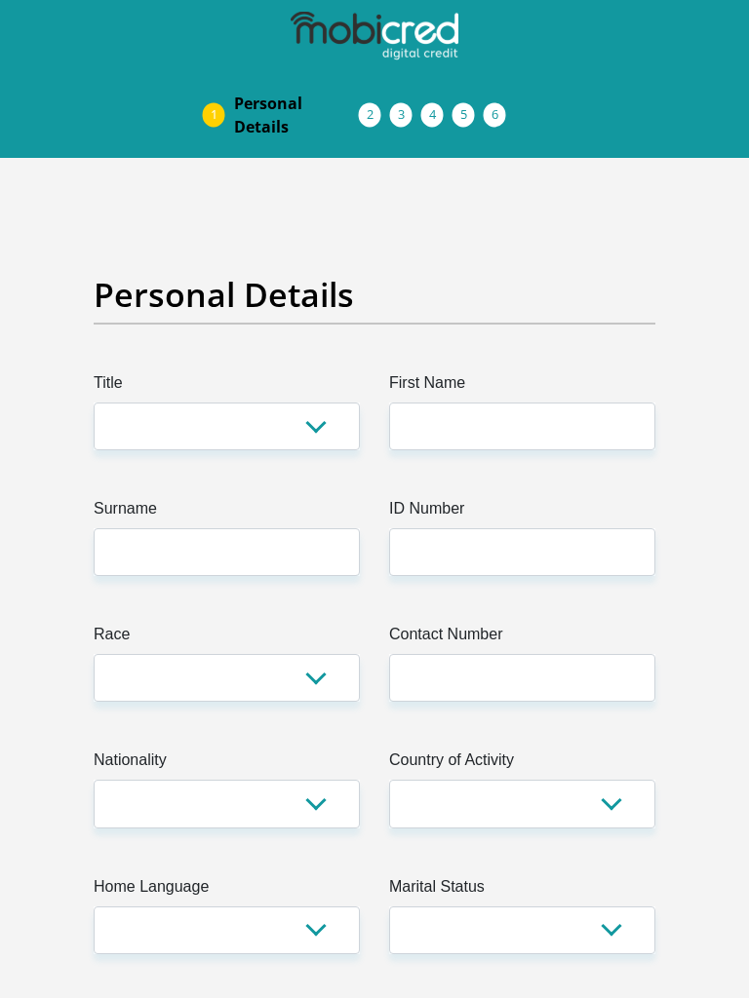  I want to click on img: mobicred logo, so click(374, 36).